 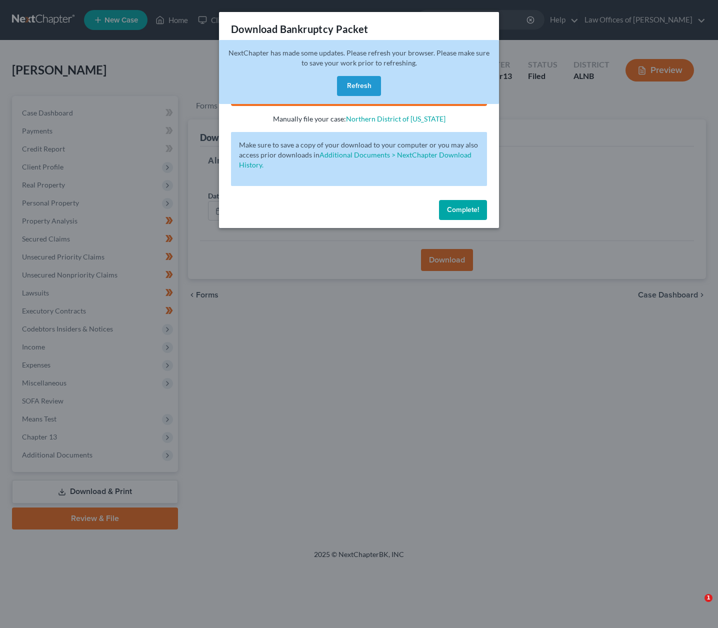 I want to click on p: Make sure to save a copy of your download to your computer or you may also access prior downloads in, so click(x=359, y=155).